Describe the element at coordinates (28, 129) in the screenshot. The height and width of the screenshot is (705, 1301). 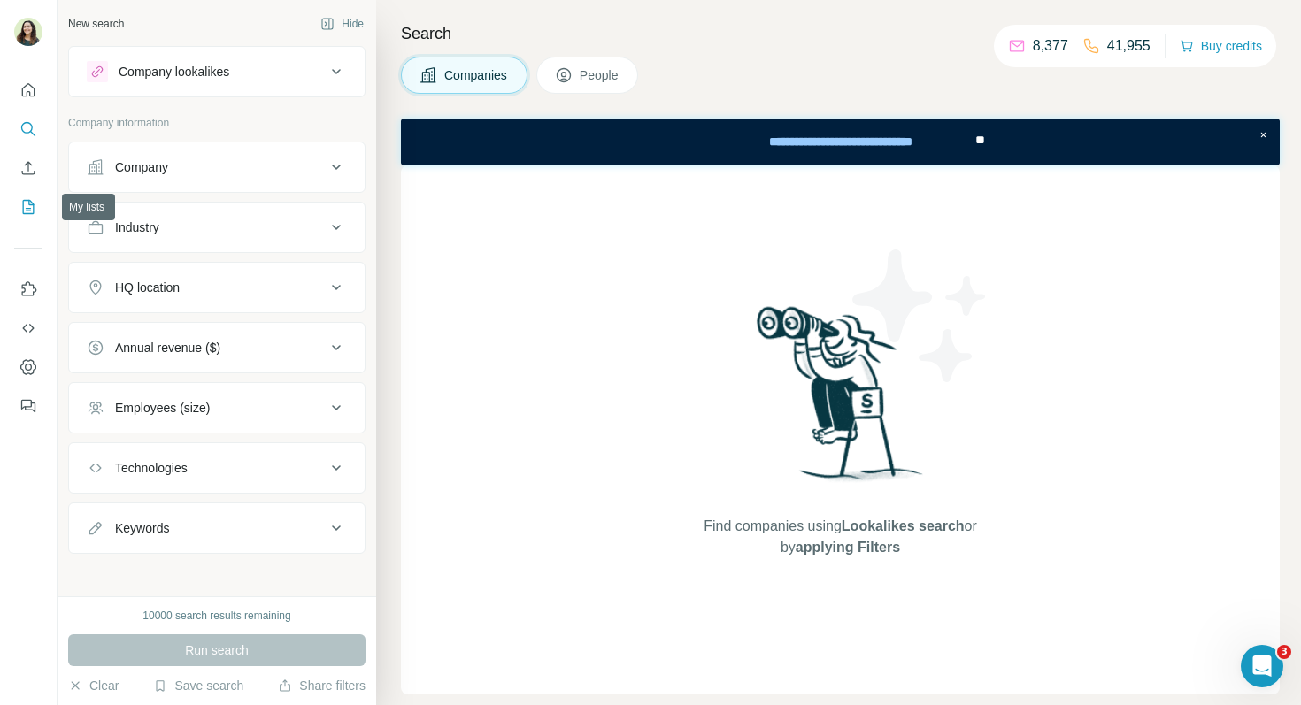
I see `button: Search` at that location.